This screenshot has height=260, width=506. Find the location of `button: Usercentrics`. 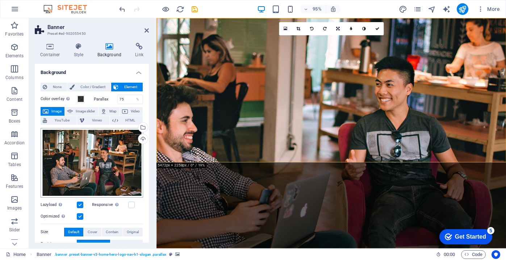

button: Usercentrics is located at coordinates (495, 254).